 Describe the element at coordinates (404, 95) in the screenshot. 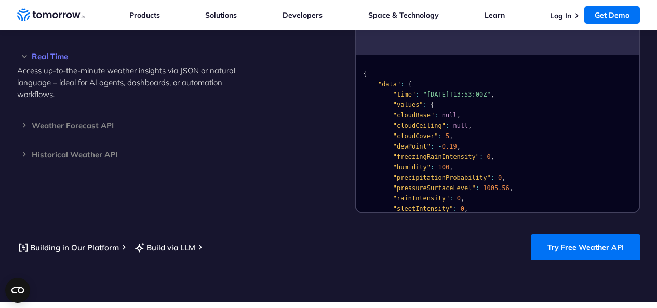

I see `span: "time"` at that location.